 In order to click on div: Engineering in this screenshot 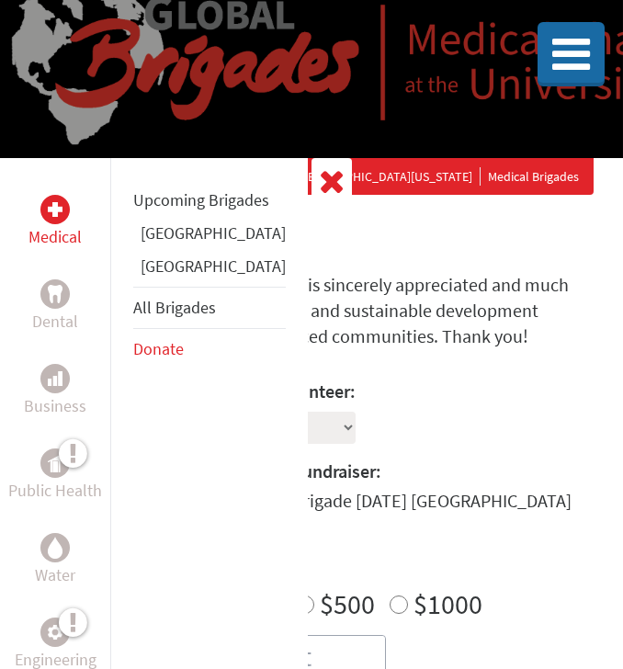, I will do `click(55, 632)`.